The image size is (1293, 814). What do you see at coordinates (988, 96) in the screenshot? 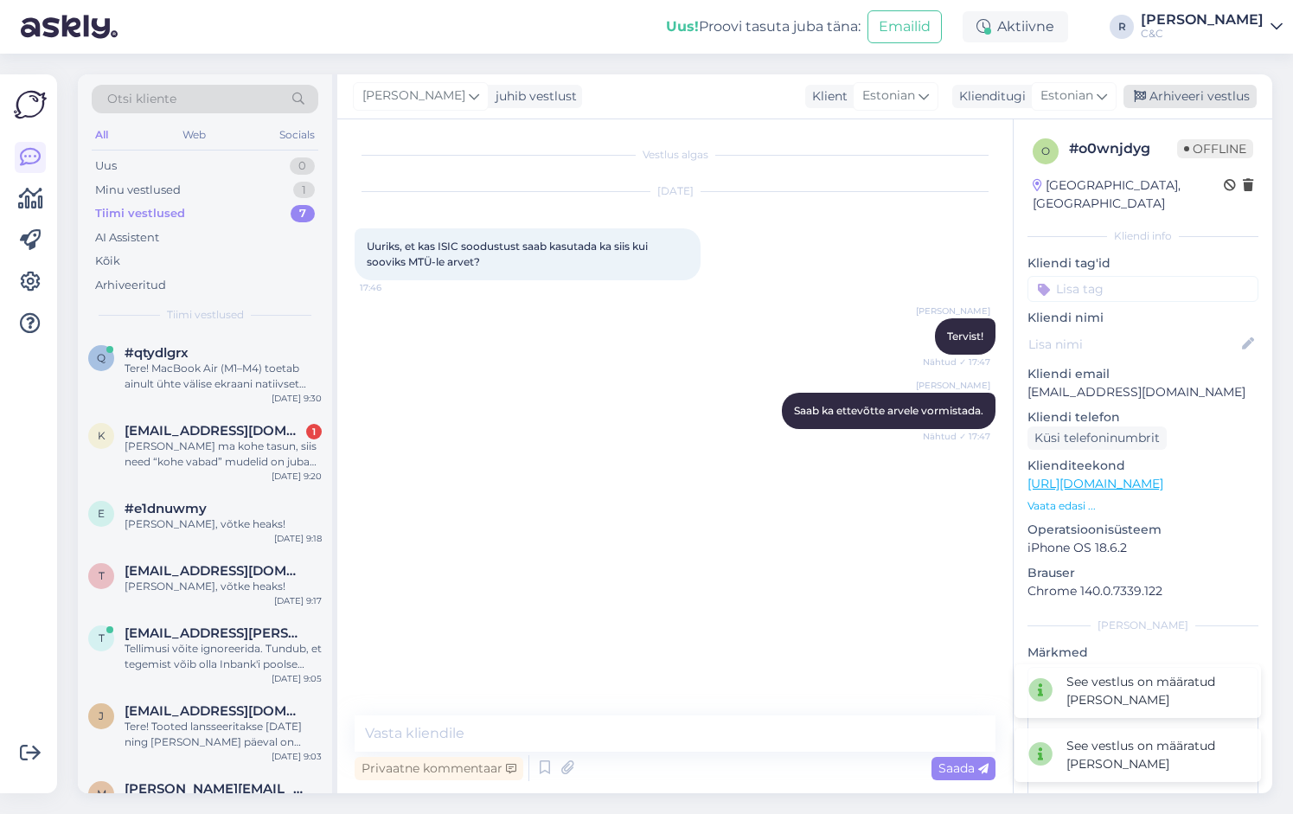
I see `div: Klienditugi` at bounding box center [988, 96].